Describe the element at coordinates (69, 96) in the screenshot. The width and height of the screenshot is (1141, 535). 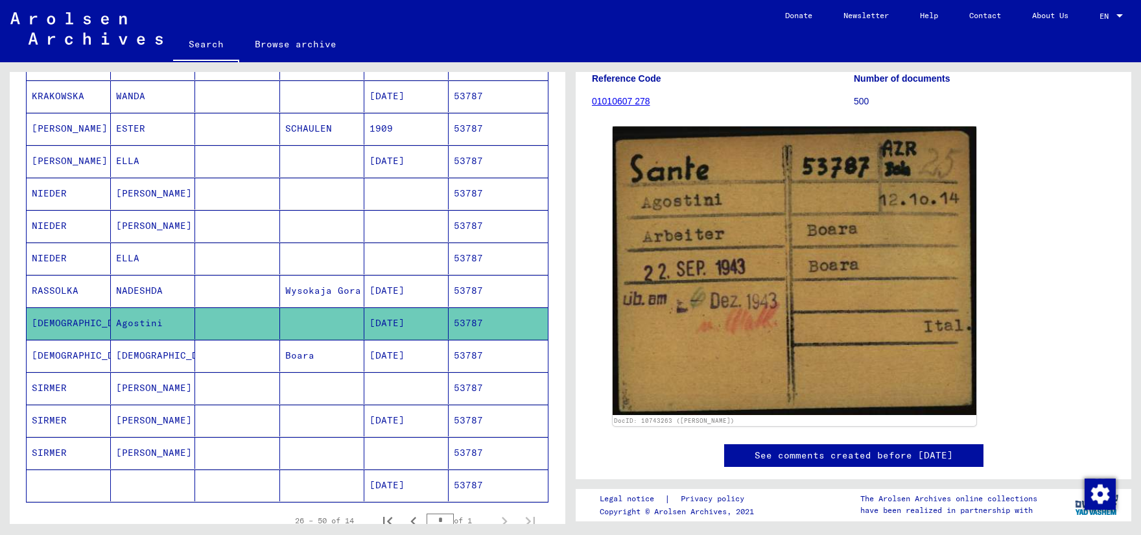
I see `mat-cell: KRAKOWSKA` at that location.